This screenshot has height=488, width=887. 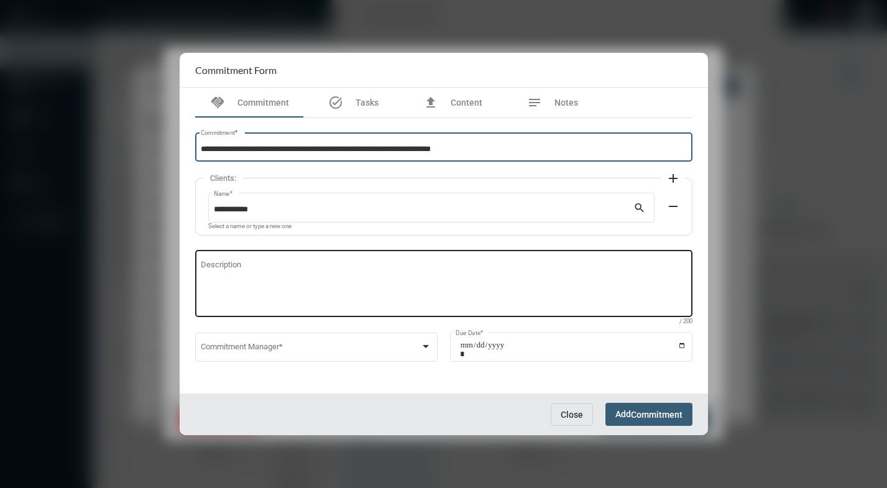 What do you see at coordinates (235, 70) in the screenshot?
I see `h2: Commitment Form` at bounding box center [235, 70].